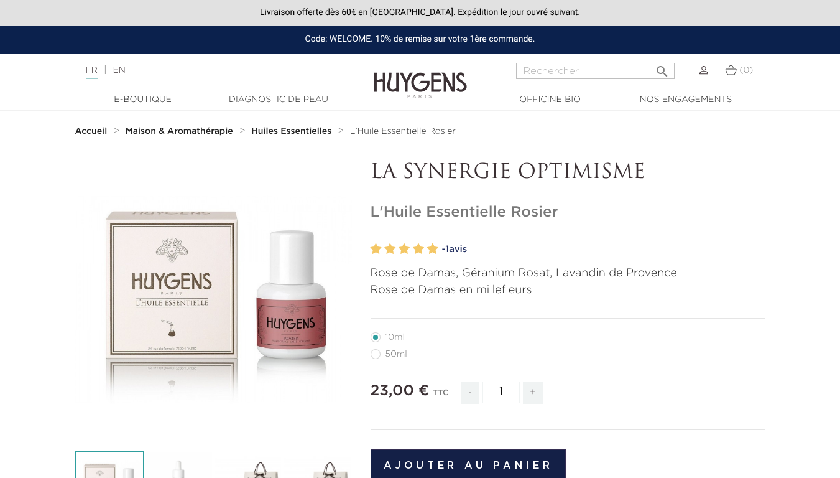 The image size is (840, 478). What do you see at coordinates (395, 337) in the screenshot?
I see `label: 10ml` at bounding box center [395, 337].